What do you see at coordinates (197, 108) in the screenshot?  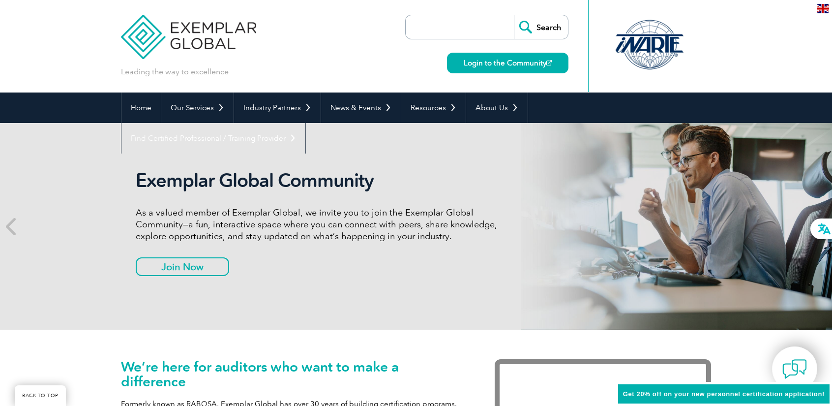 I see `a: Our Services` at bounding box center [197, 108].